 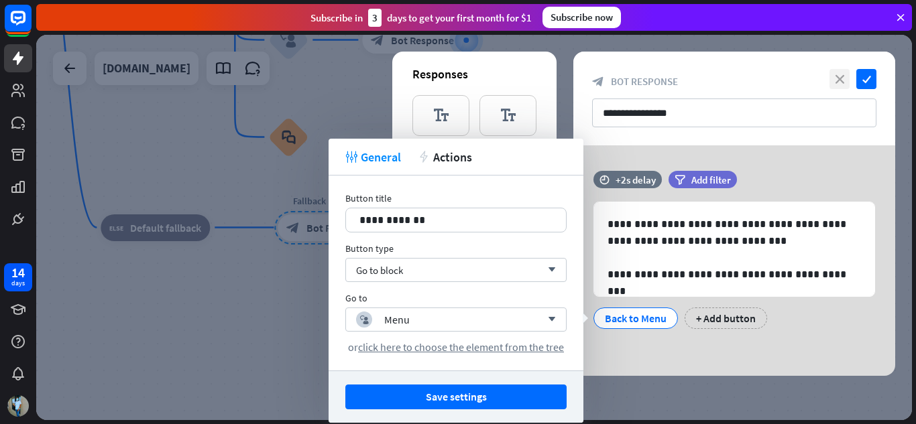 I want to click on i: filter, so click(x=680, y=180).